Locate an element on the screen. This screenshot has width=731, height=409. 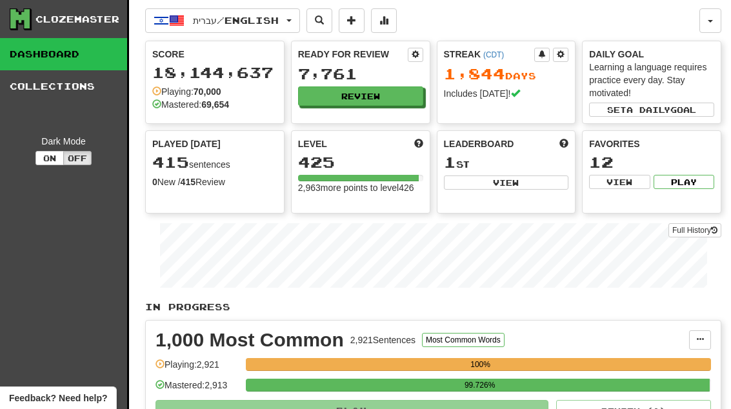
strong: 0 is located at coordinates (155, 182).